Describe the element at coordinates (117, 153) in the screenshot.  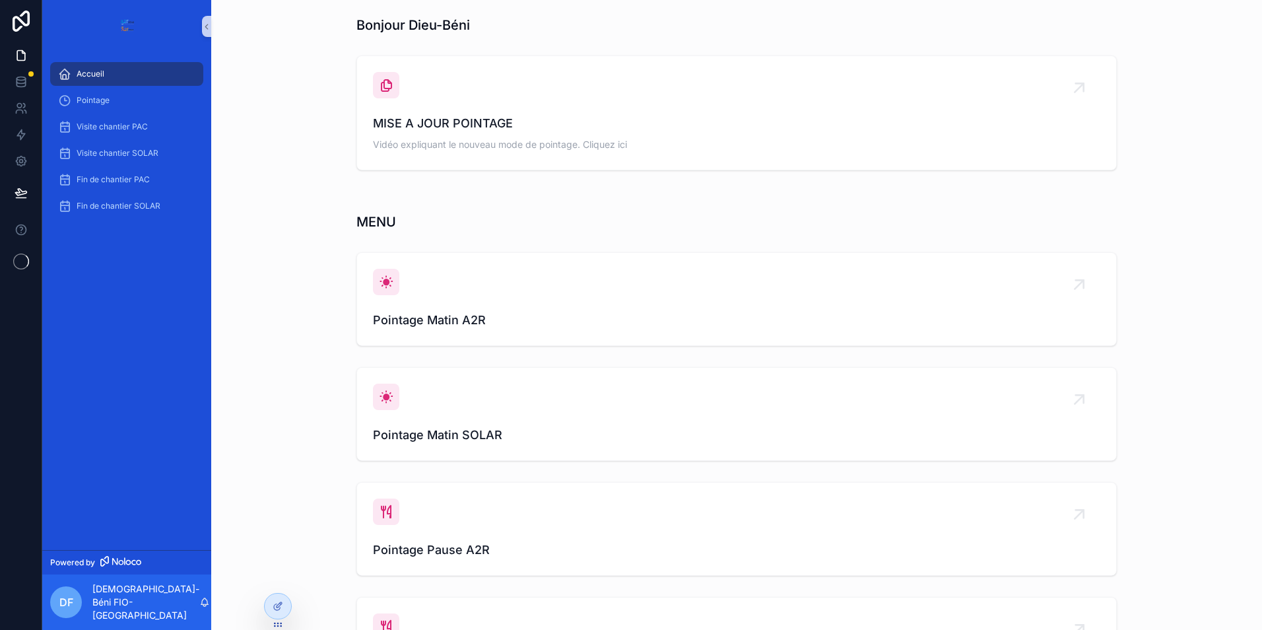
I see `span: Visite chantier SOLAR` at that location.